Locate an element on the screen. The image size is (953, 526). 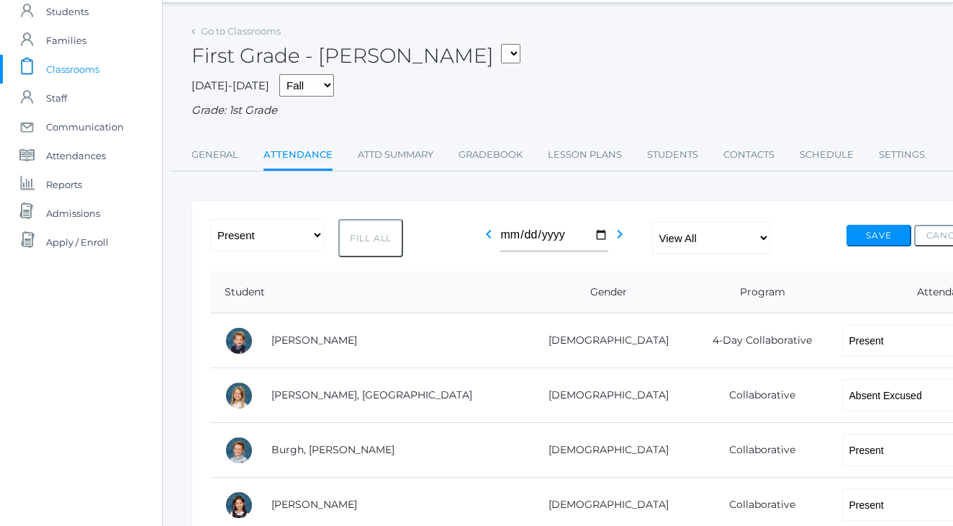
a: Attd Summary is located at coordinates (395, 155).